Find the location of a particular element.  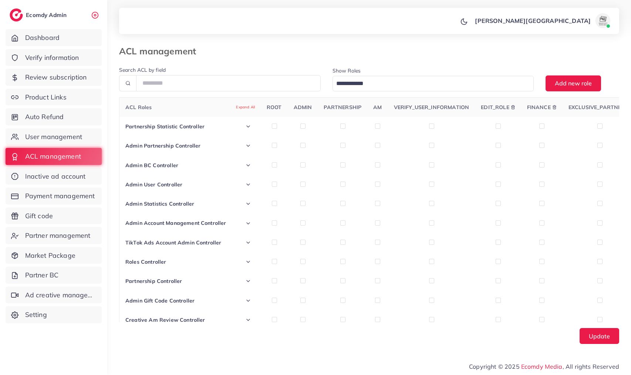

img: avatar is located at coordinates (603, 21).